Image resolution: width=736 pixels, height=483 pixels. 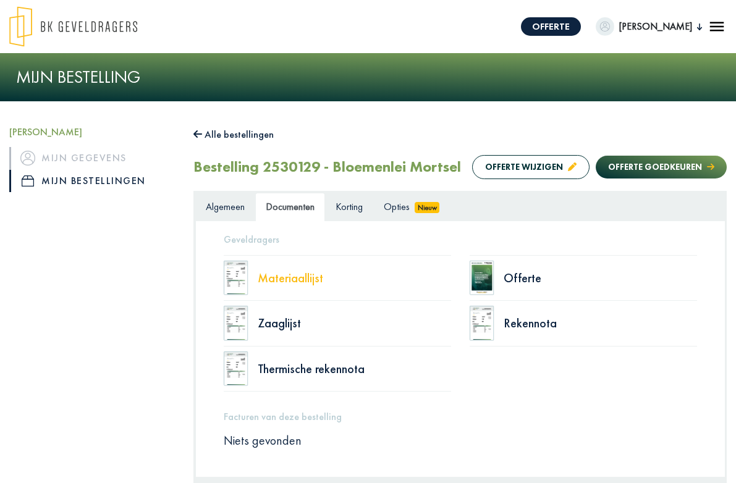 What do you see at coordinates (354, 323) in the screenshot?
I see `div: Zaaglijst` at bounding box center [354, 323].